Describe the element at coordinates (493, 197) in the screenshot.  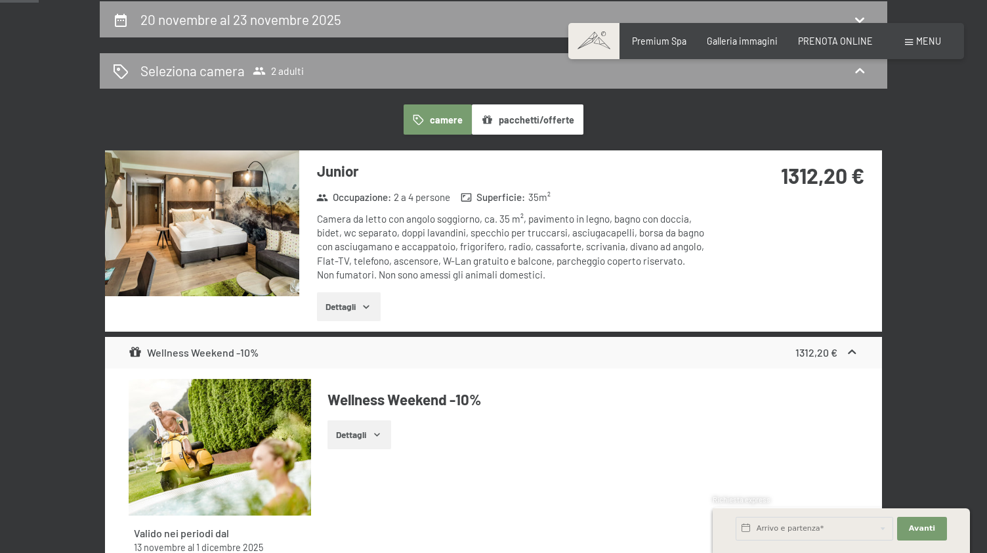
I see `strong: Superficie :` at that location.